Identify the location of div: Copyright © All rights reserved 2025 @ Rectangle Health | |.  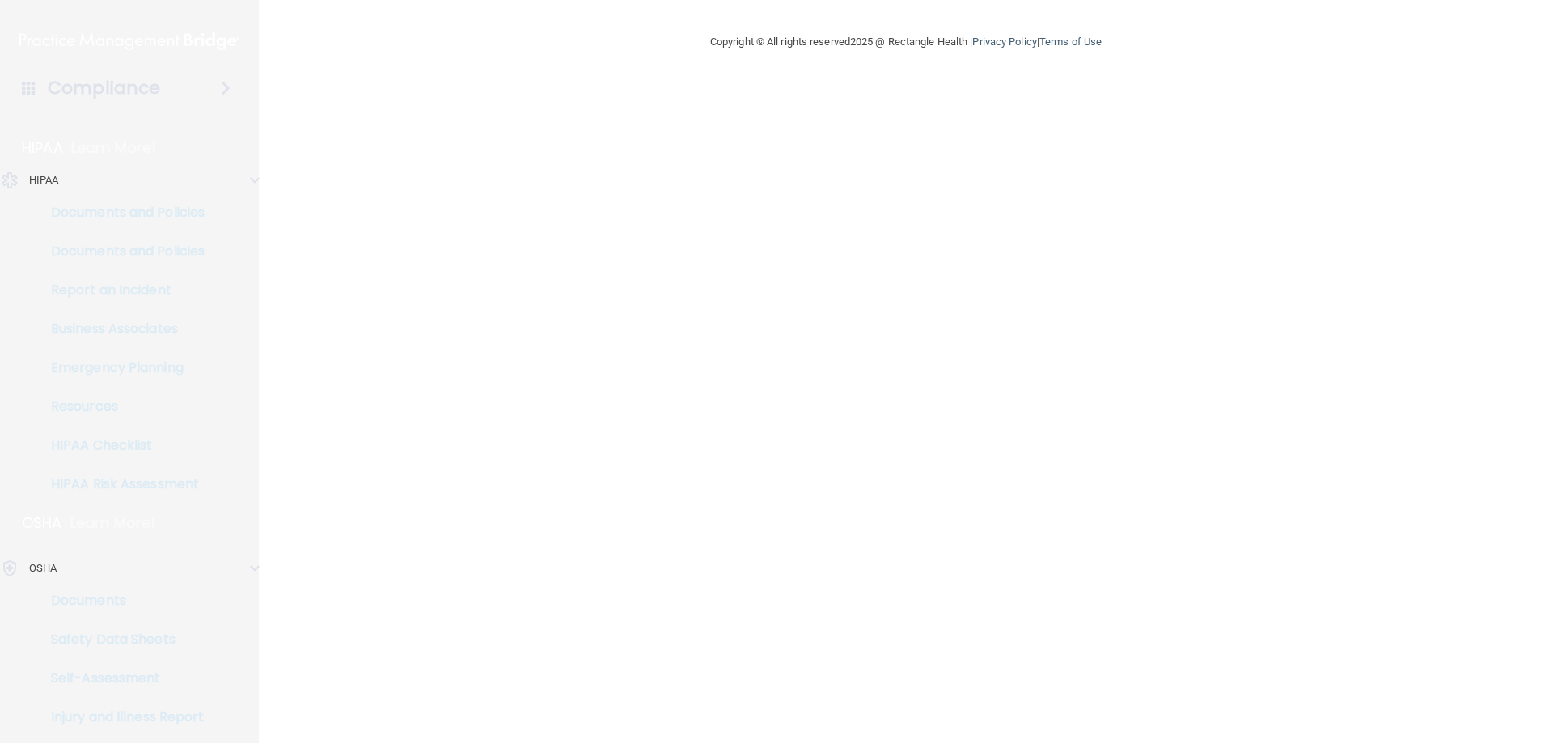
(906, 42).